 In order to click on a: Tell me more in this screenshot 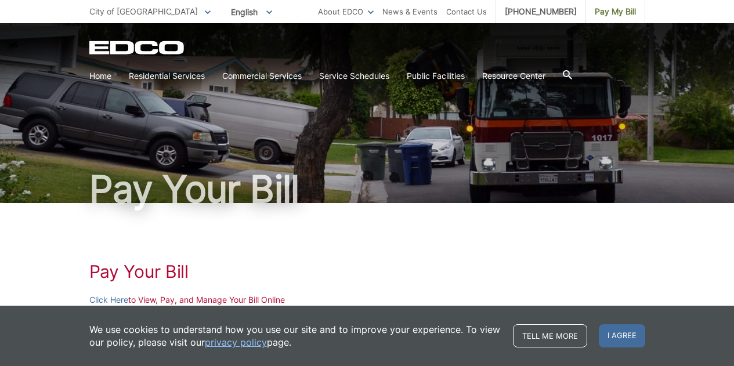, I will do `click(550, 336)`.